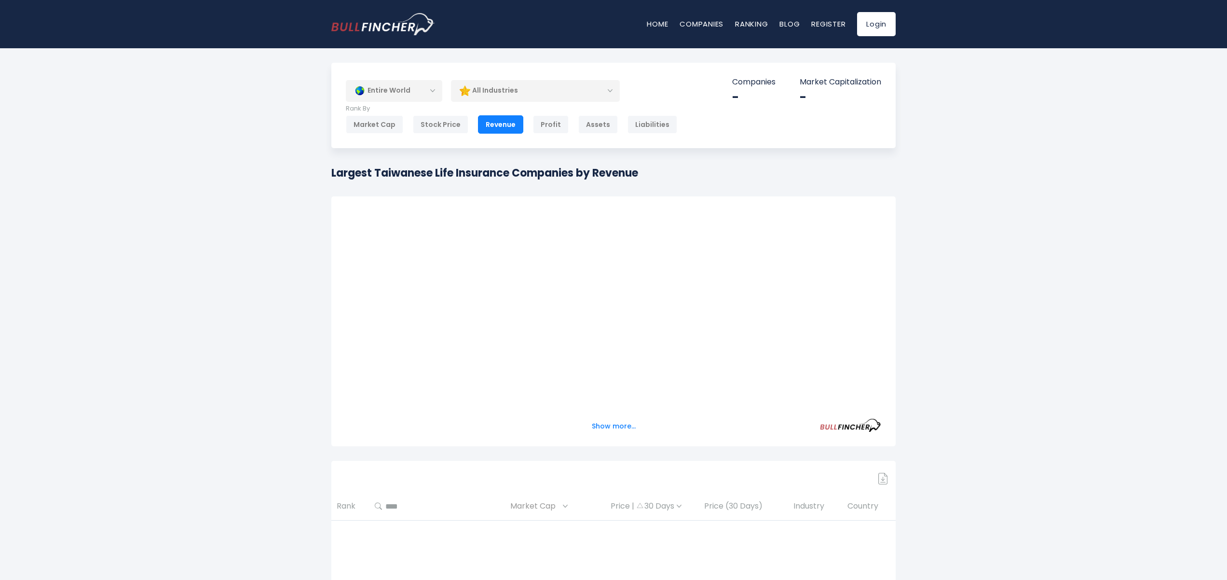 The height and width of the screenshot is (580, 1227). I want to click on img: bullfincher logo, so click(383, 24).